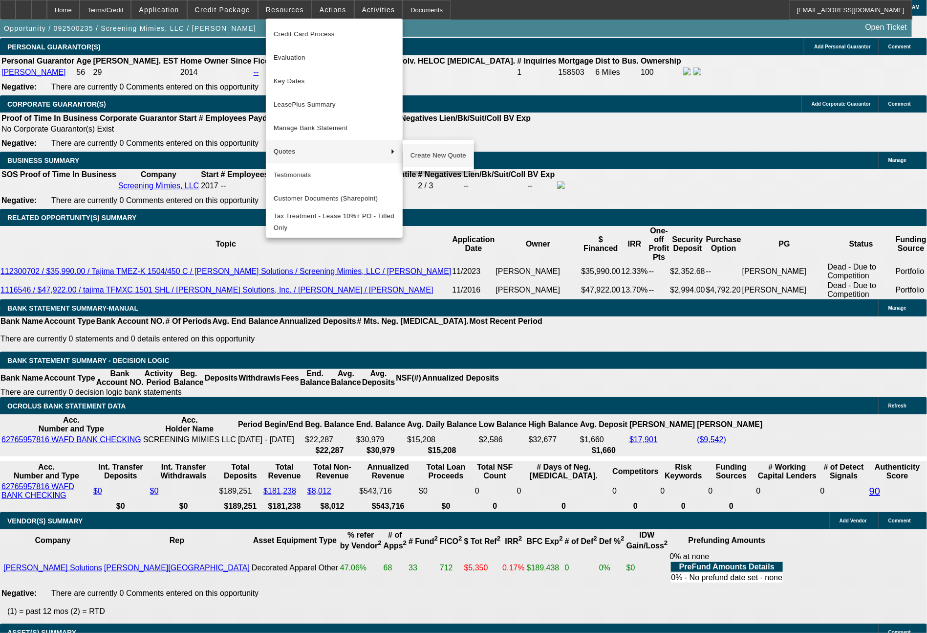 The image size is (927, 633). What do you see at coordinates (328, 152) in the screenshot?
I see `span: Quotes` at bounding box center [328, 152].